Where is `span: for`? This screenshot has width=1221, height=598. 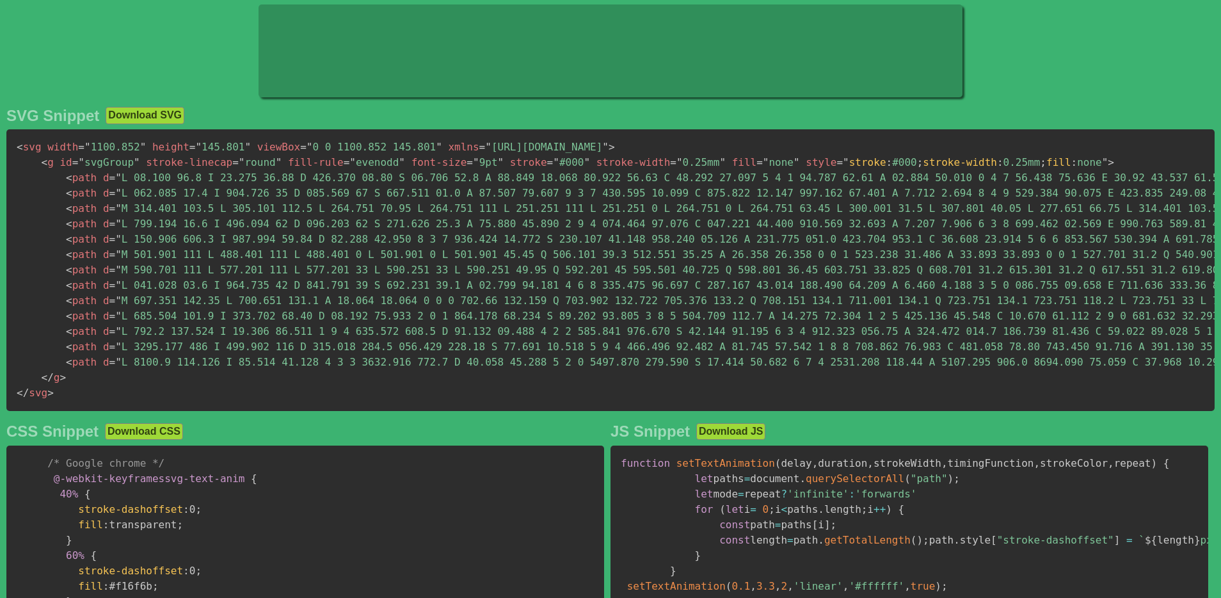 span: for is located at coordinates (704, 509).